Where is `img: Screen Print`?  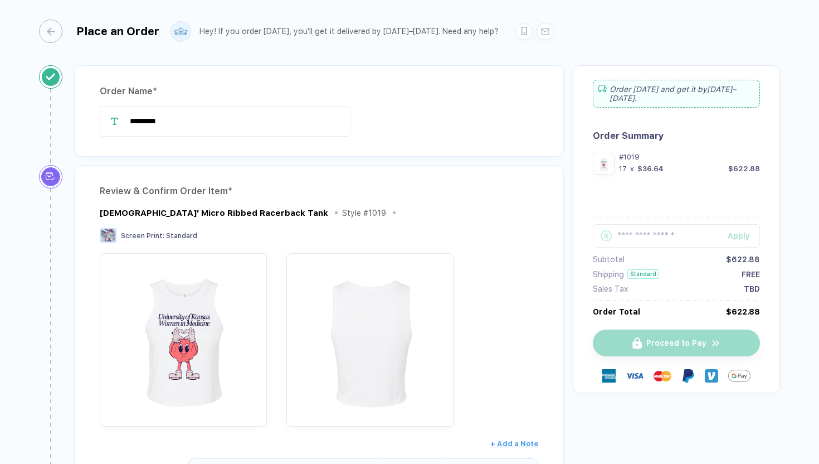
img: Screen Print is located at coordinates (108, 235).